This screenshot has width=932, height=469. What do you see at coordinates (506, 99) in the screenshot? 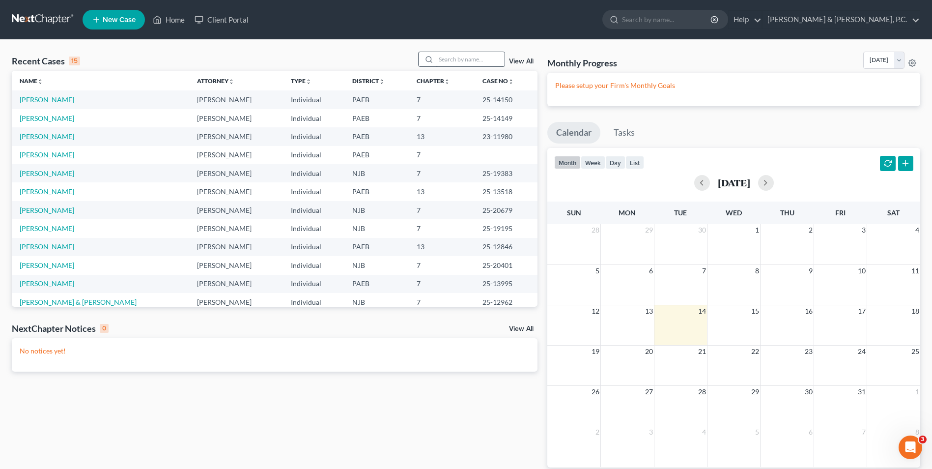
I see `td: 25-14150` at bounding box center [506, 99].